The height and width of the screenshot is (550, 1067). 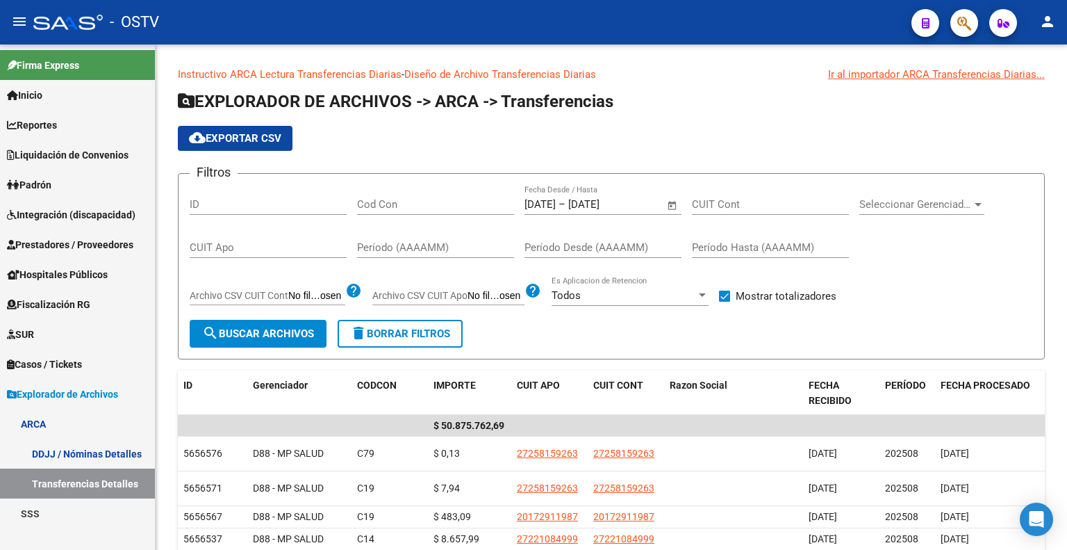 I want to click on span: FECHA PROCESADO, so click(x=985, y=385).